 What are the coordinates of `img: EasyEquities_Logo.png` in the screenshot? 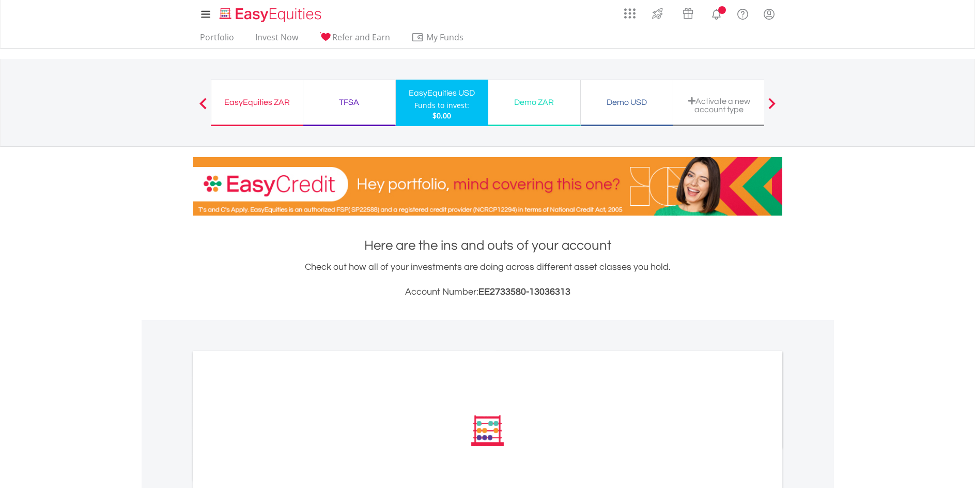 It's located at (271, 14).